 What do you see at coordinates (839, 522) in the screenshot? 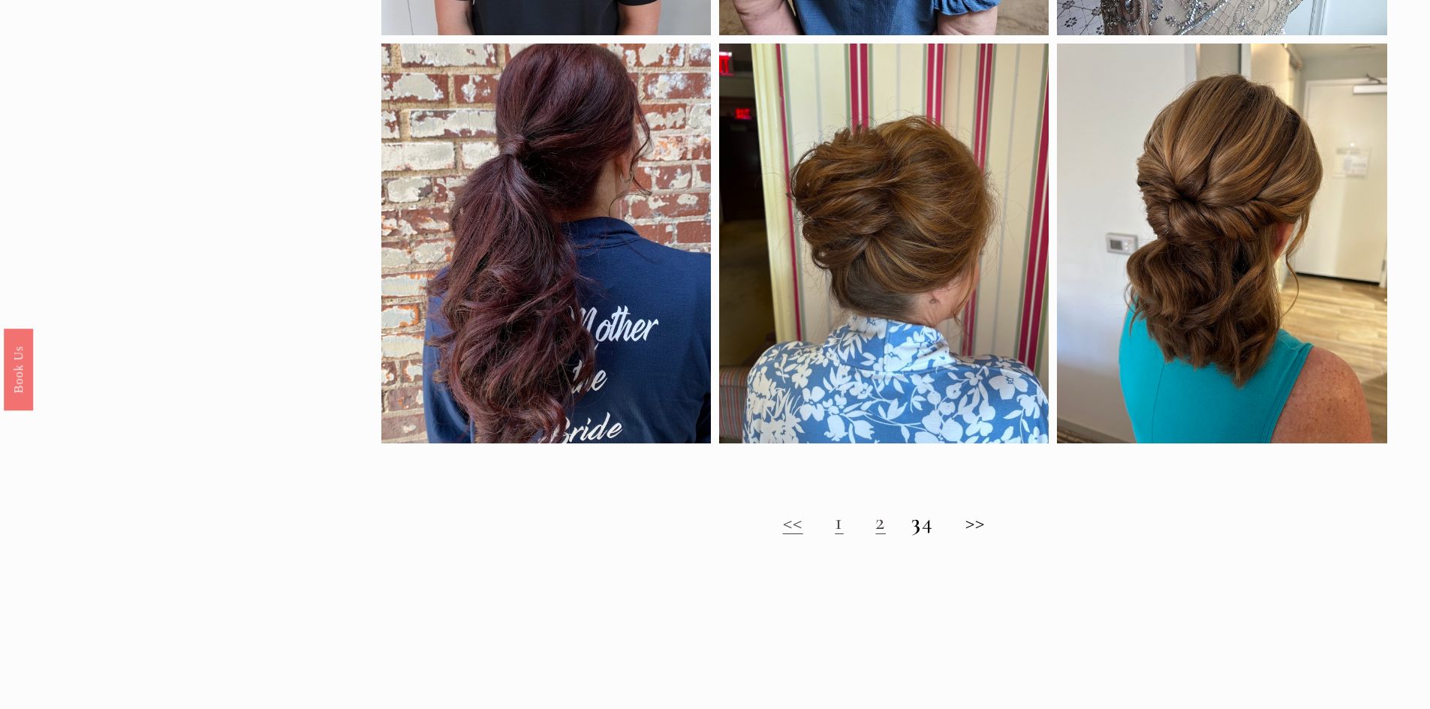
I see `a: 1` at bounding box center [839, 522].